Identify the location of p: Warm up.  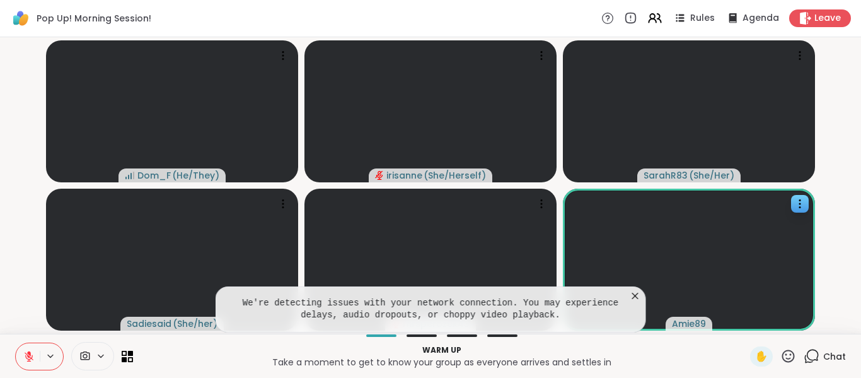
(441, 350).